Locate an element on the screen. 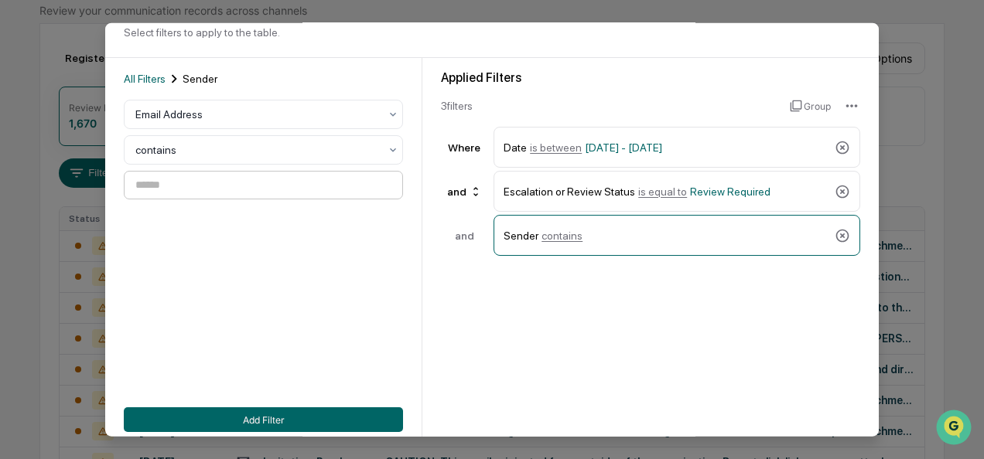 This screenshot has width=984, height=459. span: Preclearance is located at coordinates (65, 202).